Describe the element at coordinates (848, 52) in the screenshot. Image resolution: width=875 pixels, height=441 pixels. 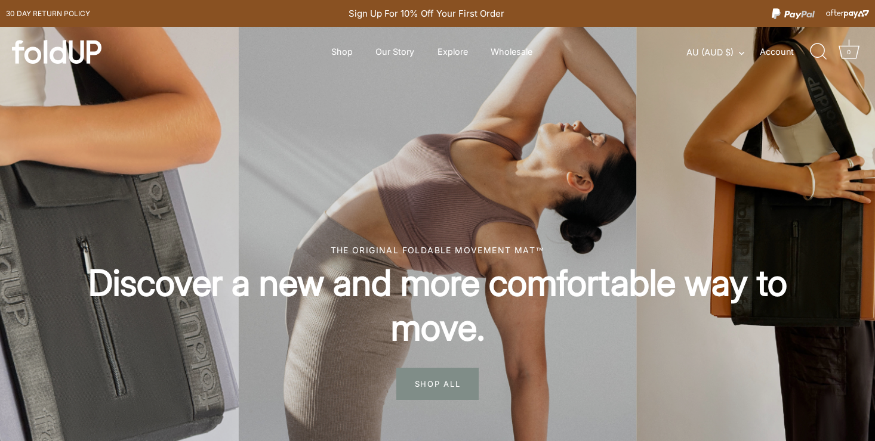
I see `a: Cart` at that location.